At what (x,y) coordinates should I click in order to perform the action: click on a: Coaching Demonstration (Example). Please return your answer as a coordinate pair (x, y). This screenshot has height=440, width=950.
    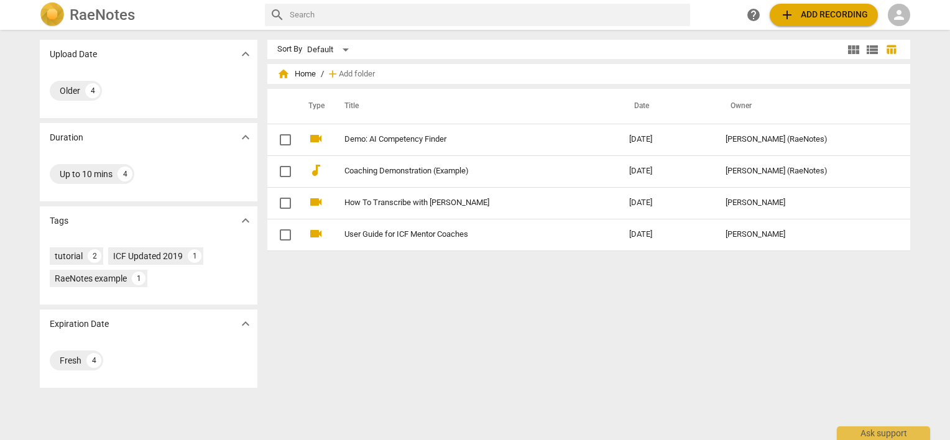
    Looking at the image, I should click on (465, 171).